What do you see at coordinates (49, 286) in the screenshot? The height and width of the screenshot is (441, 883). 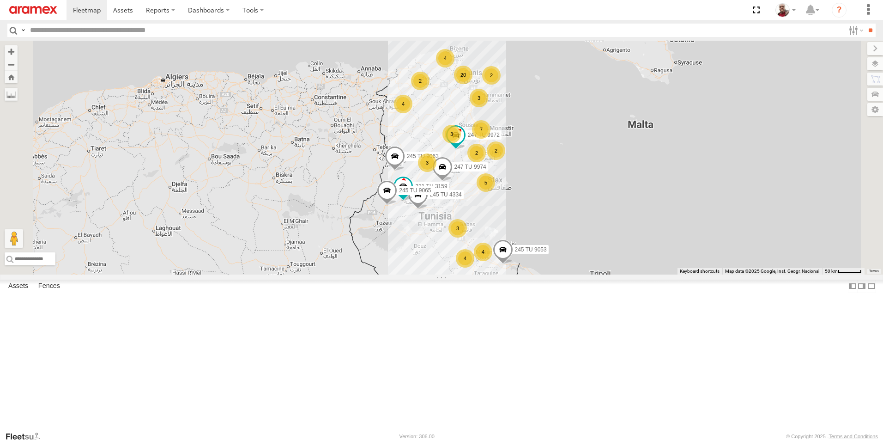 I see `label: Fences` at bounding box center [49, 286].